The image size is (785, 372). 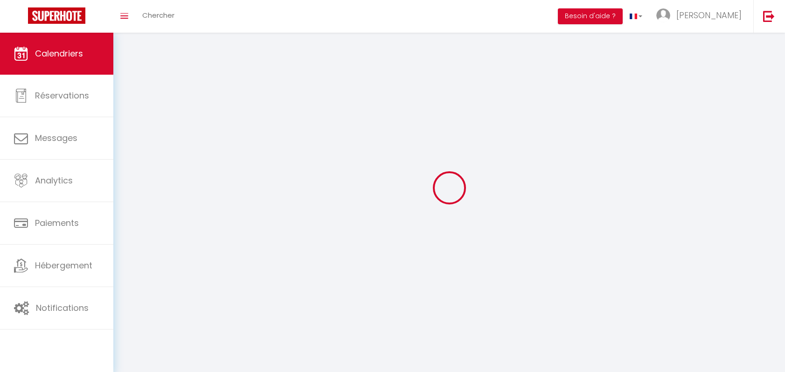 What do you see at coordinates (56, 15) in the screenshot?
I see `img: Super Booking` at bounding box center [56, 15].